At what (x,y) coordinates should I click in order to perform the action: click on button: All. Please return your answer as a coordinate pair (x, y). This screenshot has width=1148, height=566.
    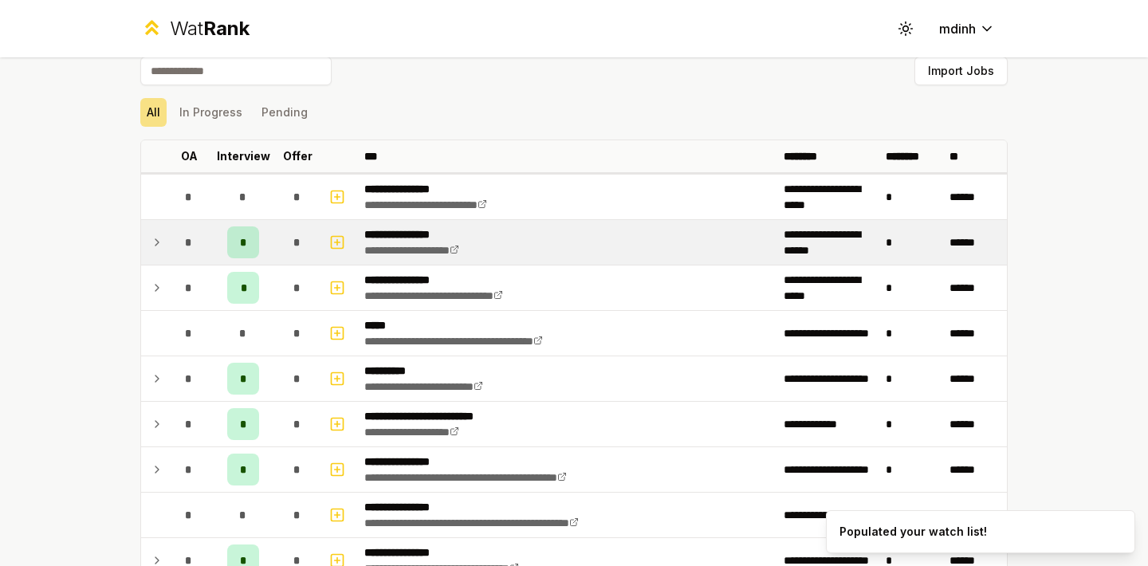
    Looking at the image, I should click on (153, 112).